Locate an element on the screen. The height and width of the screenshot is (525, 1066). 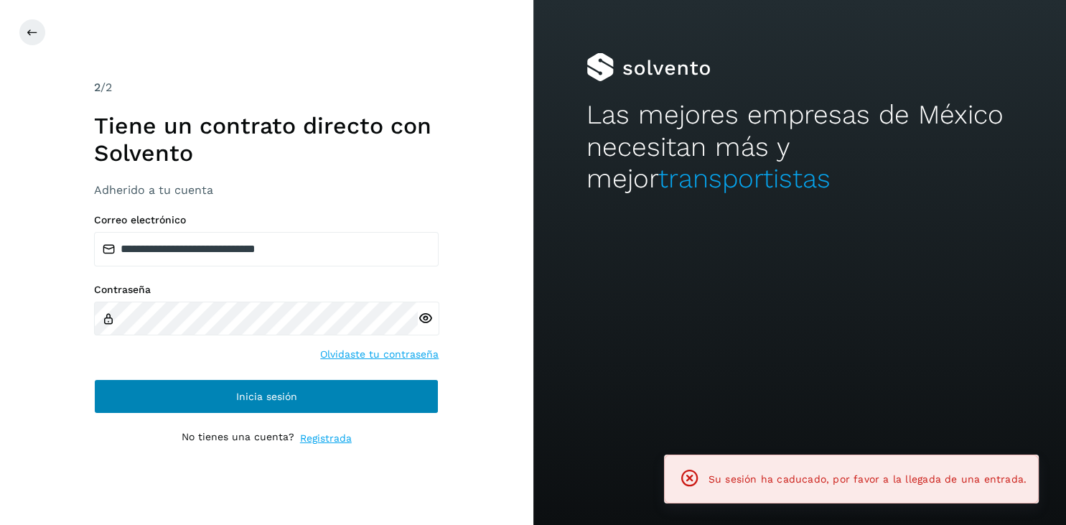
button: Inicia sesión is located at coordinates (266, 396).